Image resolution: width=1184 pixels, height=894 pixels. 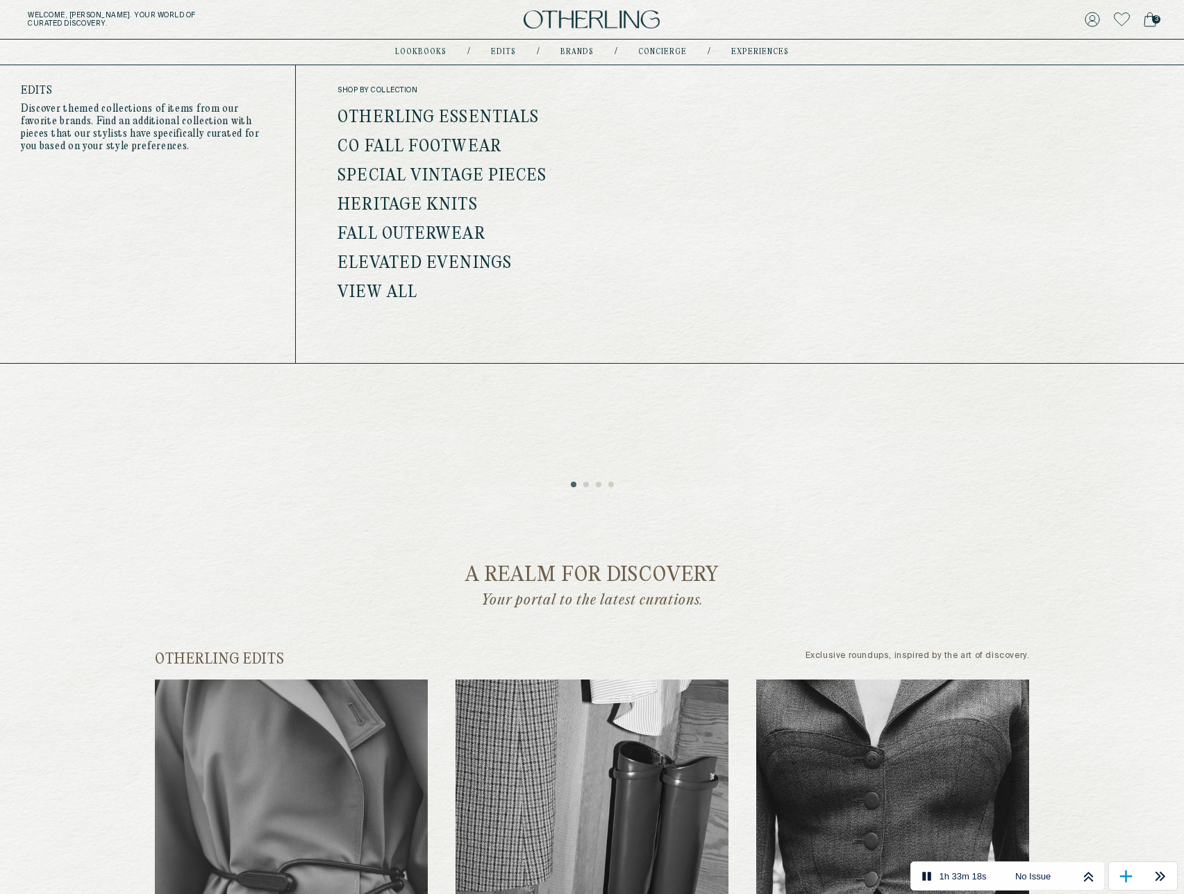 What do you see at coordinates (377, 293) in the screenshot?
I see `a: View all` at bounding box center [377, 293].